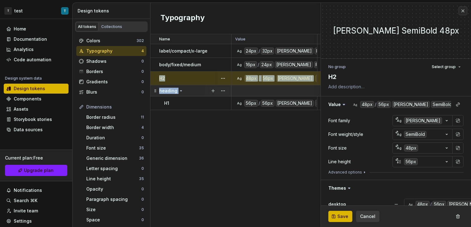 This screenshot has width=471, height=227. Describe the element at coordinates (162, 78) in the screenshot. I see `p: H2` at that location.